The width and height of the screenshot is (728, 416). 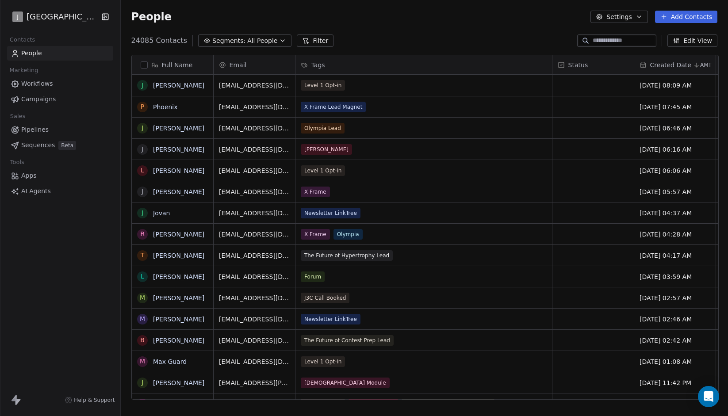 What do you see at coordinates (142, 255) in the screenshot?
I see `div: T` at bounding box center [142, 255].